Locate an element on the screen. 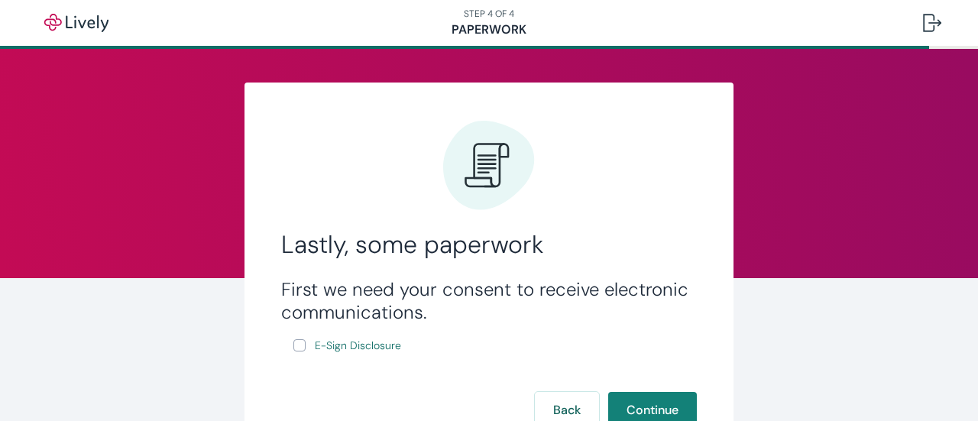 The height and width of the screenshot is (421, 978). img: Lively is located at coordinates (76, 23).